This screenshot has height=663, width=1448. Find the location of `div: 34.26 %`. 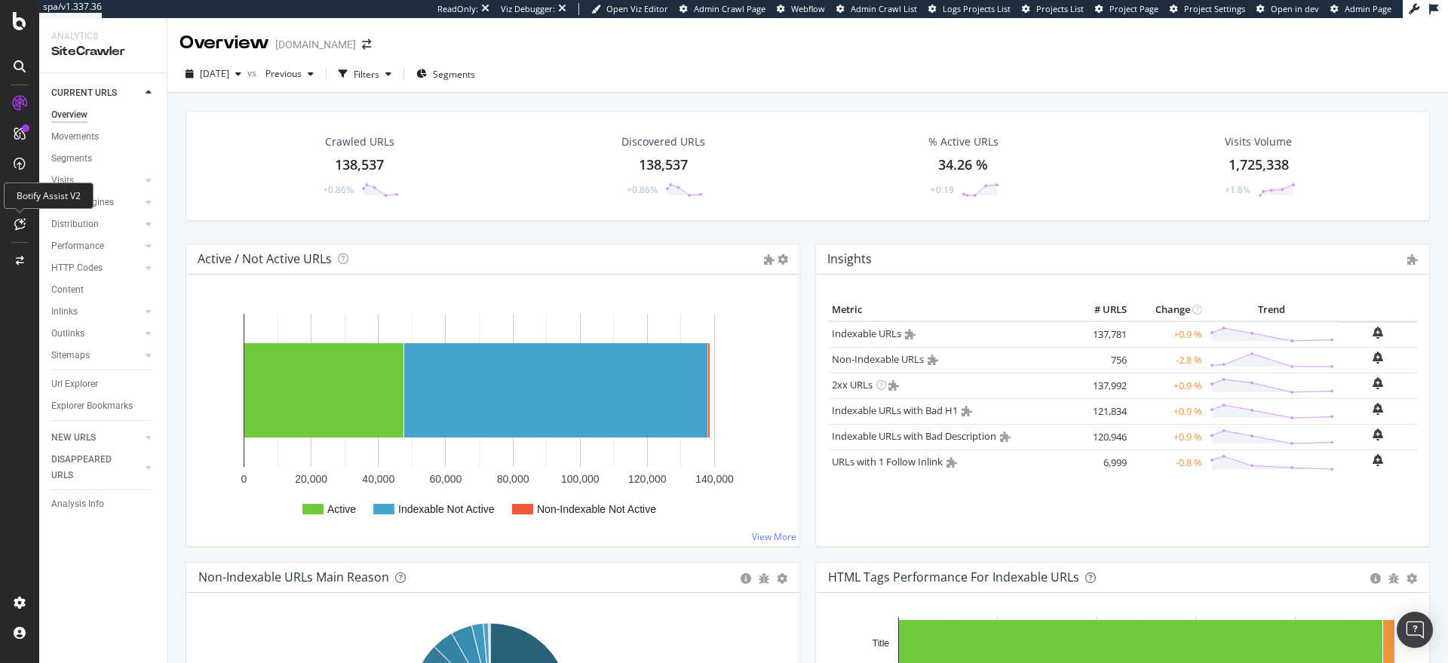

div: 34.26 % is located at coordinates (963, 165).